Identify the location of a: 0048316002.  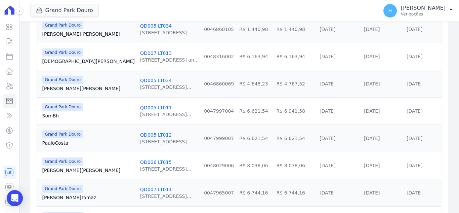
(219, 57).